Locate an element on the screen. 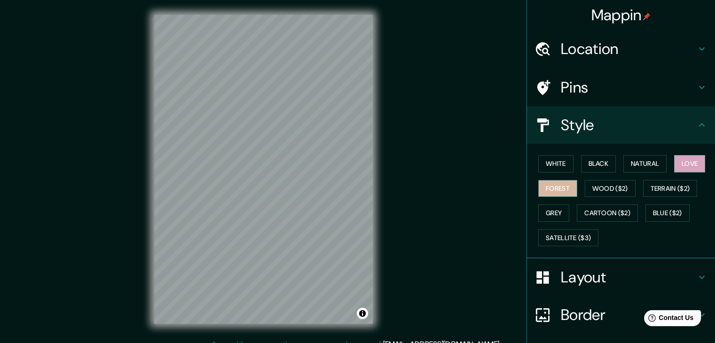  span: Contact Us is located at coordinates (45, 11).